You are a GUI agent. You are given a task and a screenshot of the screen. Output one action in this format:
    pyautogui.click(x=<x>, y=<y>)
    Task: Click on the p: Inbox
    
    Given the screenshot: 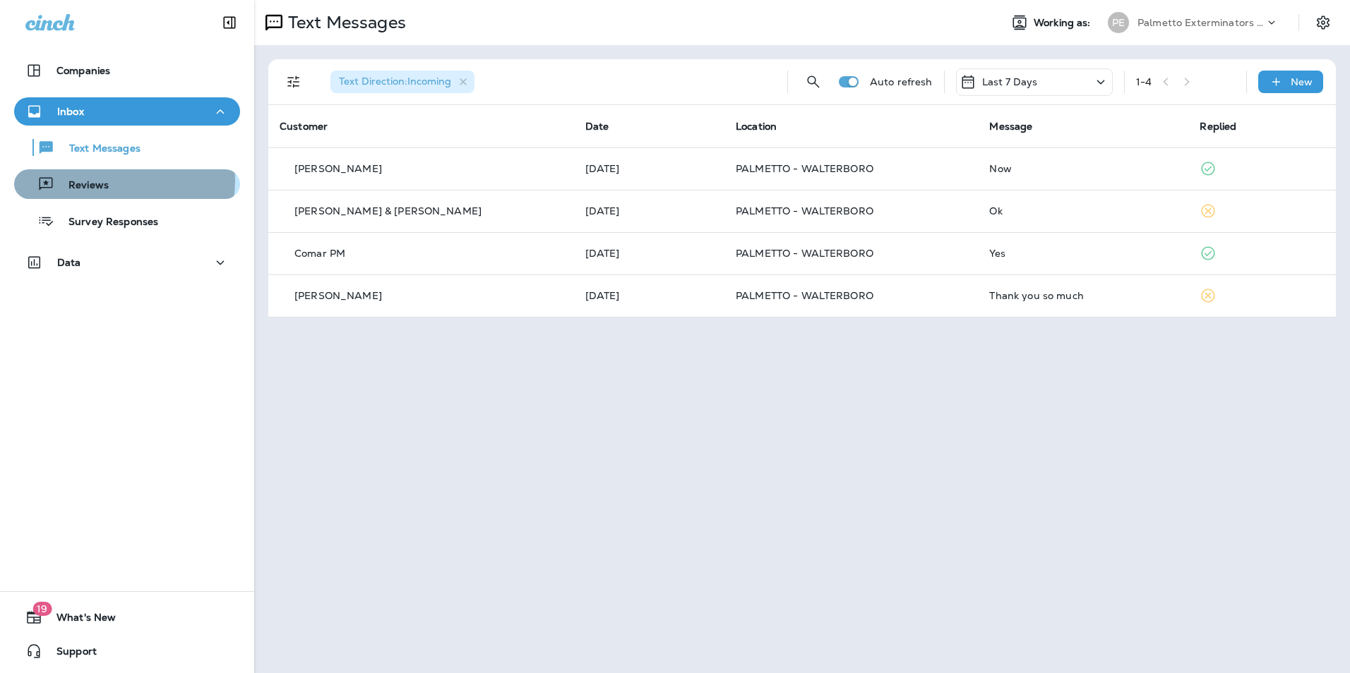 What is the action you would take?
    pyautogui.click(x=71, y=112)
    